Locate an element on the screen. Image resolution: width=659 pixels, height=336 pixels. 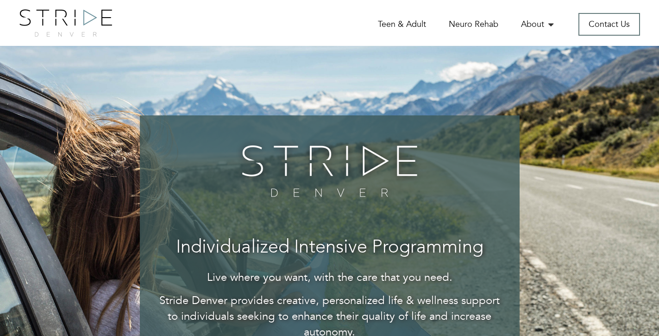
img: banner-logo.png is located at coordinates (329, 171).